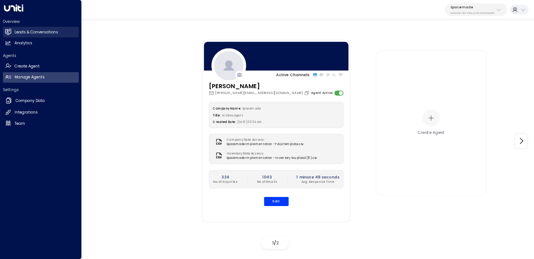 The height and width of the screenshot is (259, 534). What do you see at coordinates (26, 113) in the screenshot?
I see `h2: Integrations` at bounding box center [26, 113].